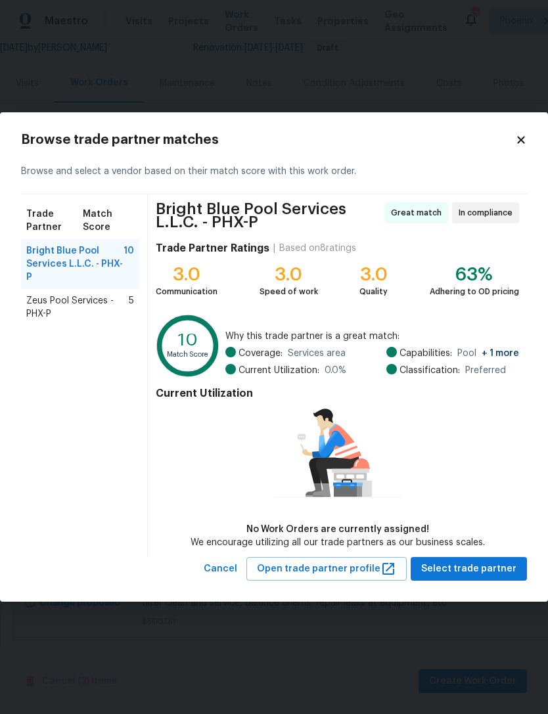  Describe the element at coordinates (279, 371) in the screenshot. I see `span: Current Utilization:` at that location.